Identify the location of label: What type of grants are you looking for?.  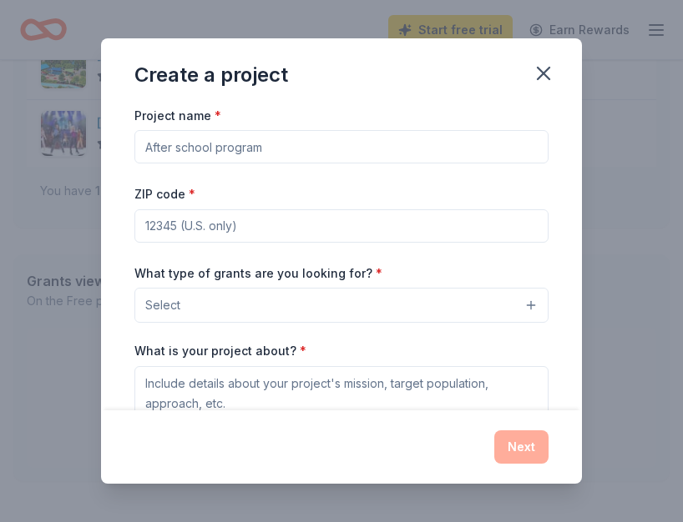
(258, 274).